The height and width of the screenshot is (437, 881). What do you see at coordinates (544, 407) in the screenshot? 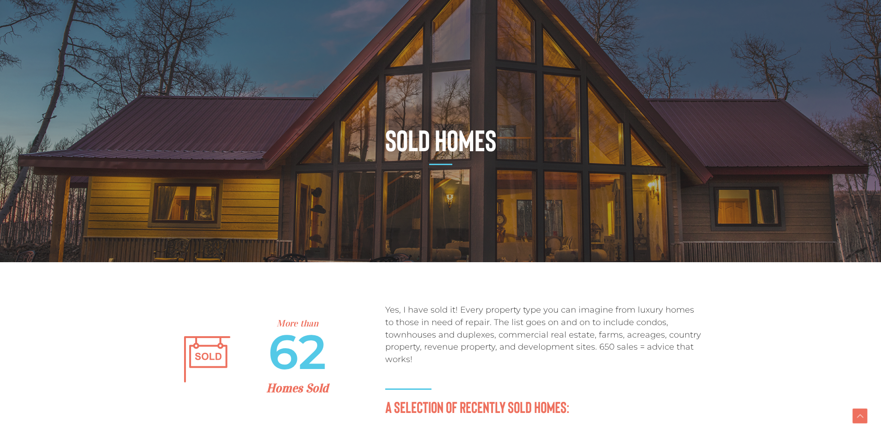
I see `h3: A selection of recently sold homes:` at bounding box center [544, 407].